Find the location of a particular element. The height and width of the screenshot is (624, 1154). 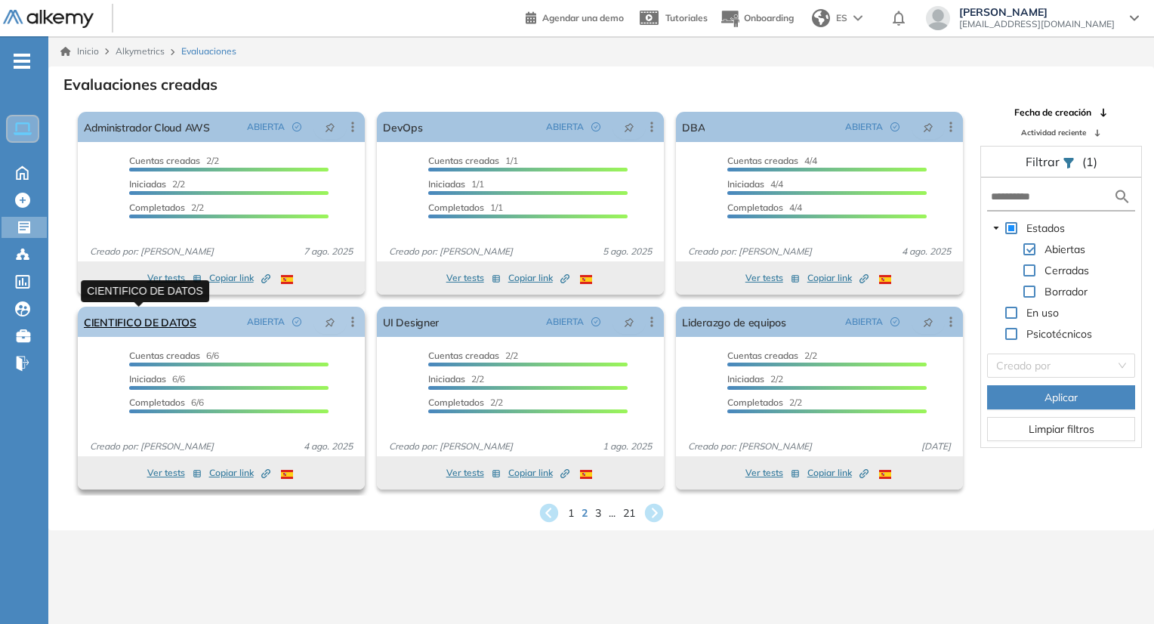

span: 6/6 is located at coordinates (174, 355).